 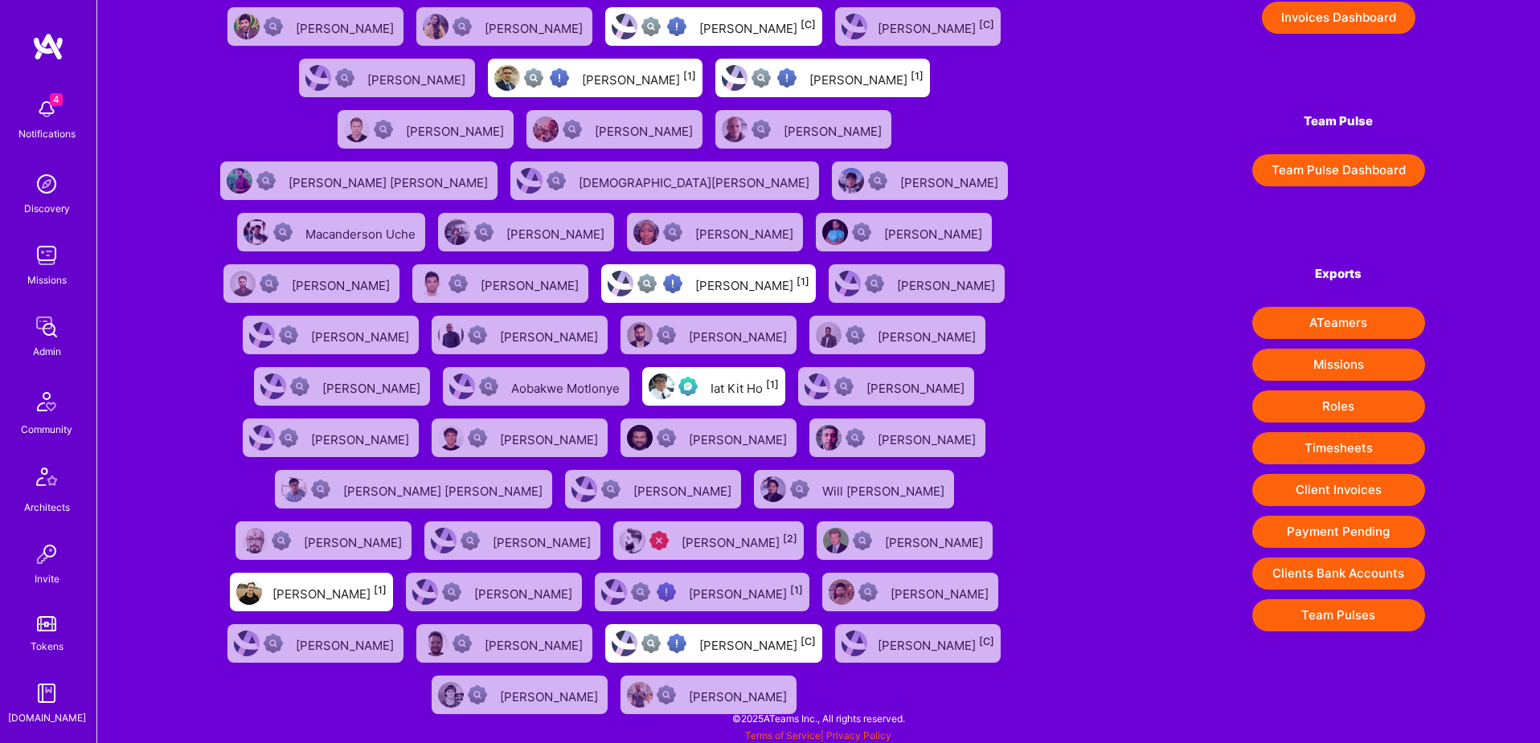 What do you see at coordinates (47, 133) in the screenshot?
I see `div: Notifications` at bounding box center [47, 133].